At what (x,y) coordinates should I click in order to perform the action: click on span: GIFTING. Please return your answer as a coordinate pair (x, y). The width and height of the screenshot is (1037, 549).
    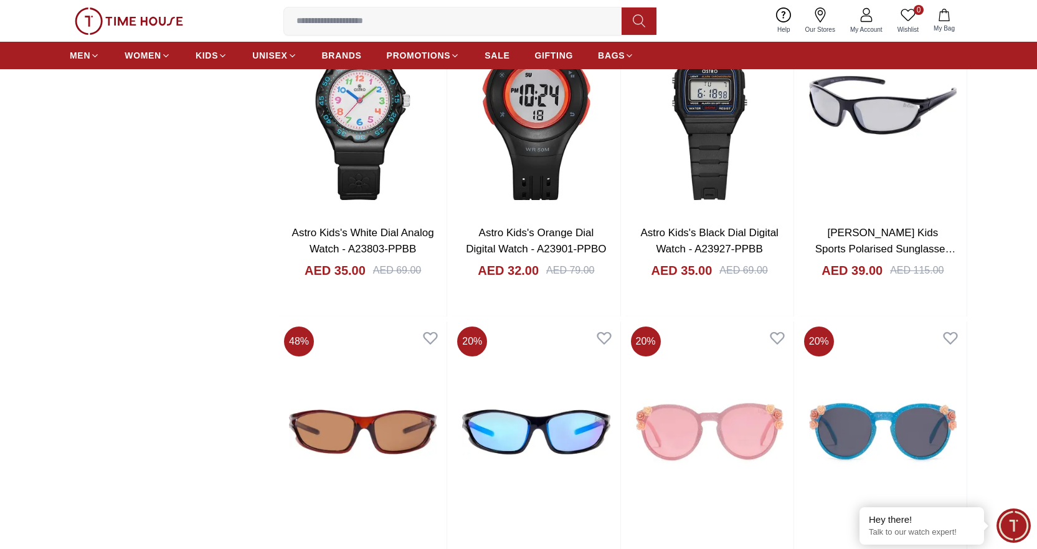
    Looking at the image, I should click on (553, 55).